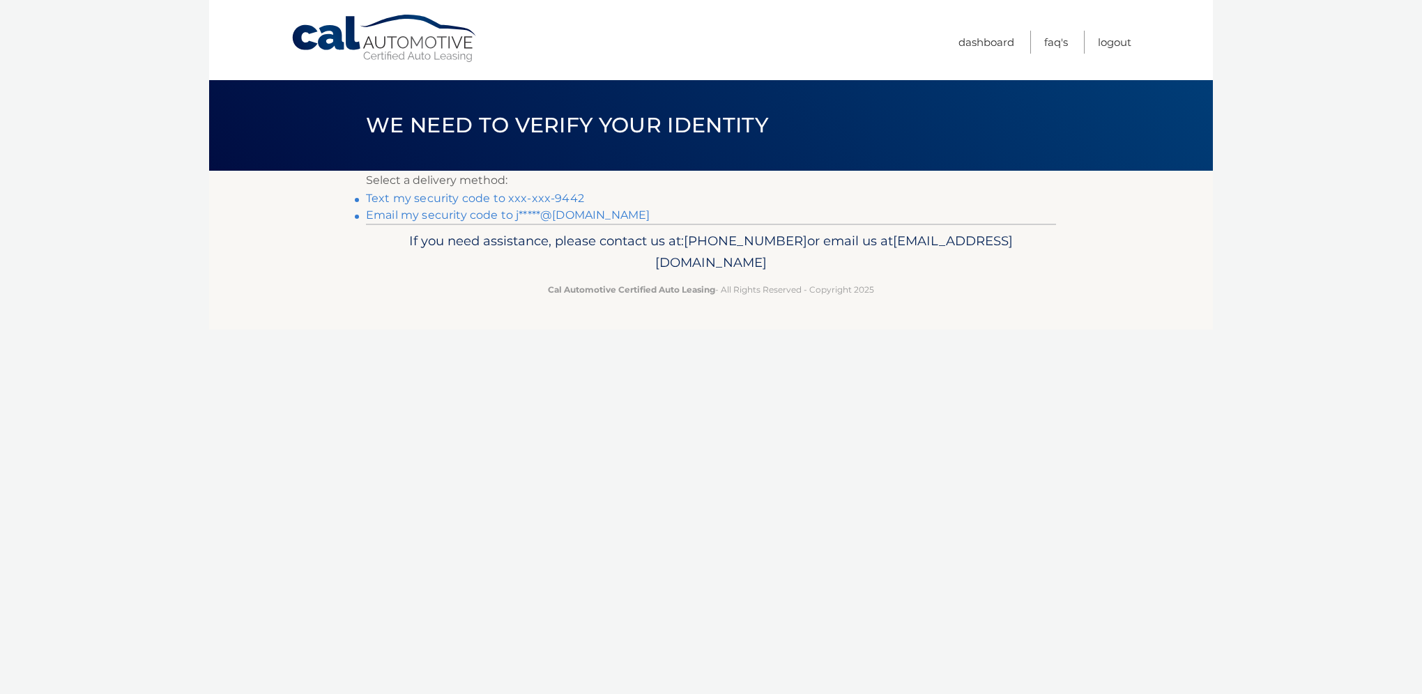 This screenshot has height=694, width=1422. Describe the element at coordinates (632, 289) in the screenshot. I see `strong: Cal Automotive Certified Auto Leasing` at that location.